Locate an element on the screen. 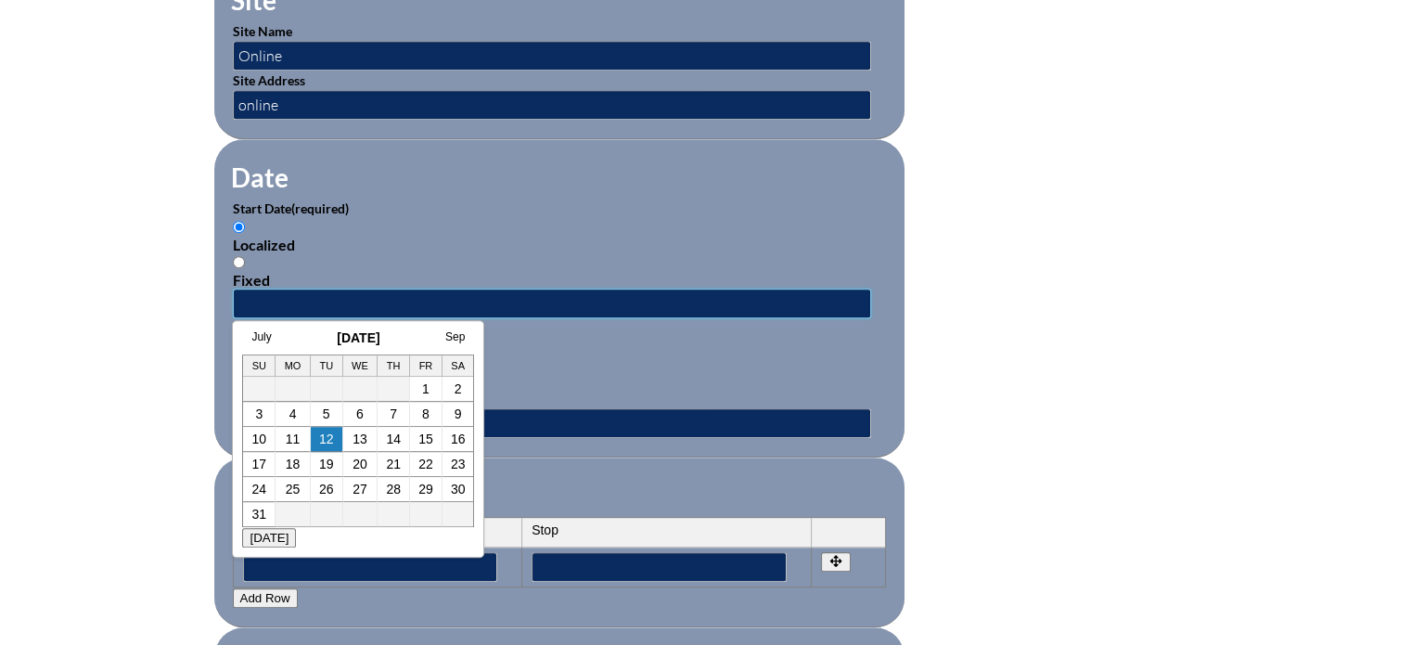  a: 2 is located at coordinates (458, 389).